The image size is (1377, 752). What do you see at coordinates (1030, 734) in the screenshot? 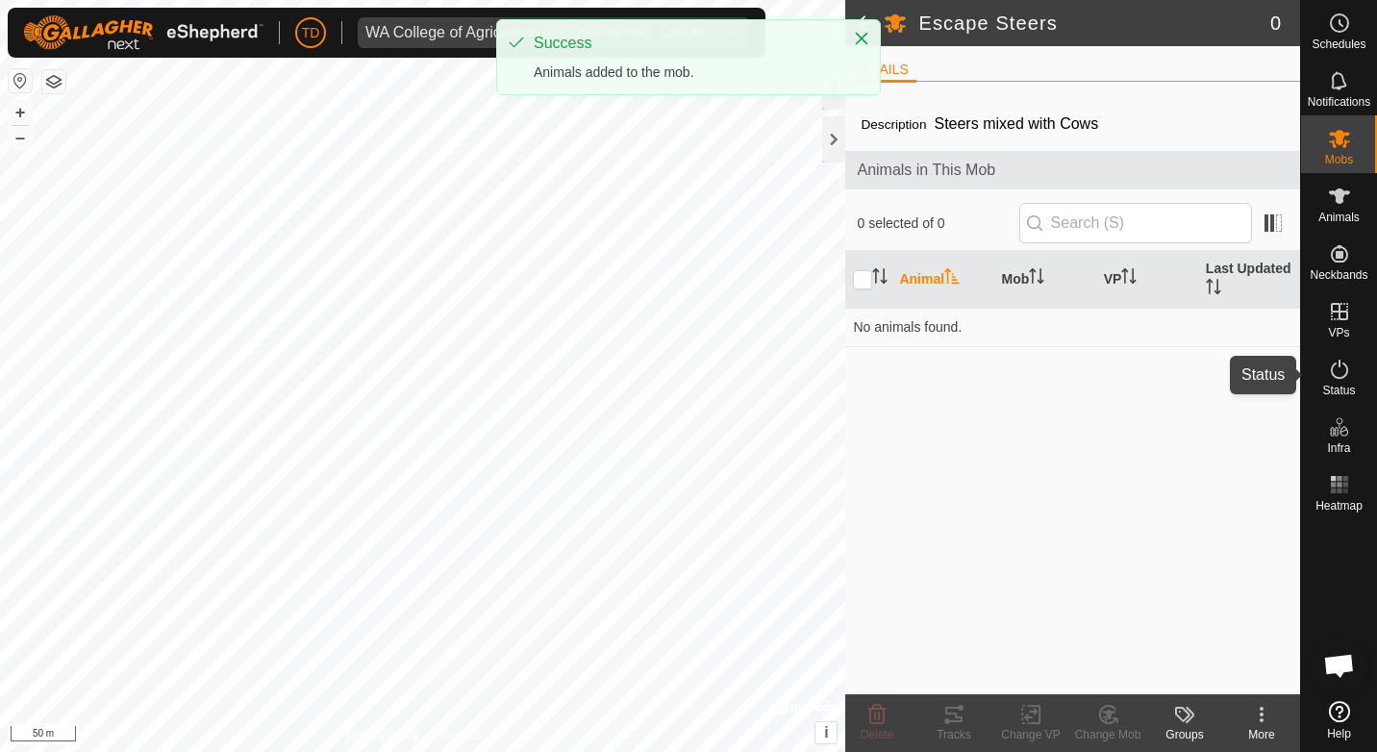
I see `div: Change VP` at bounding box center [1030, 734].